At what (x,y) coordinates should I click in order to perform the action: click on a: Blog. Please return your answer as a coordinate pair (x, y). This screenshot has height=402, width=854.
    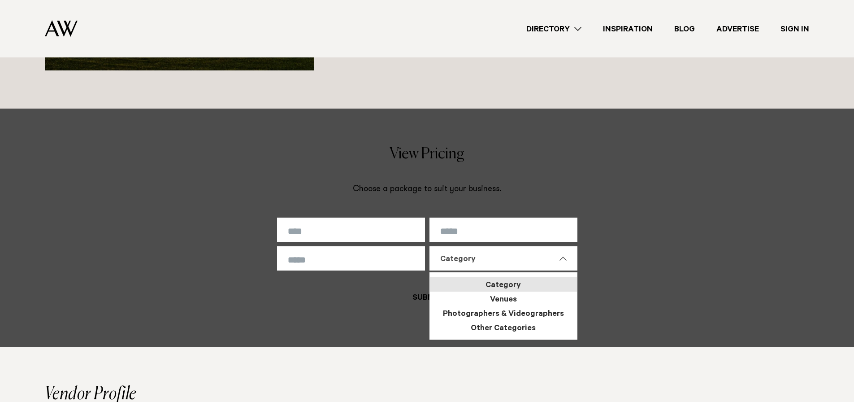
    Looking at the image, I should click on (685, 29).